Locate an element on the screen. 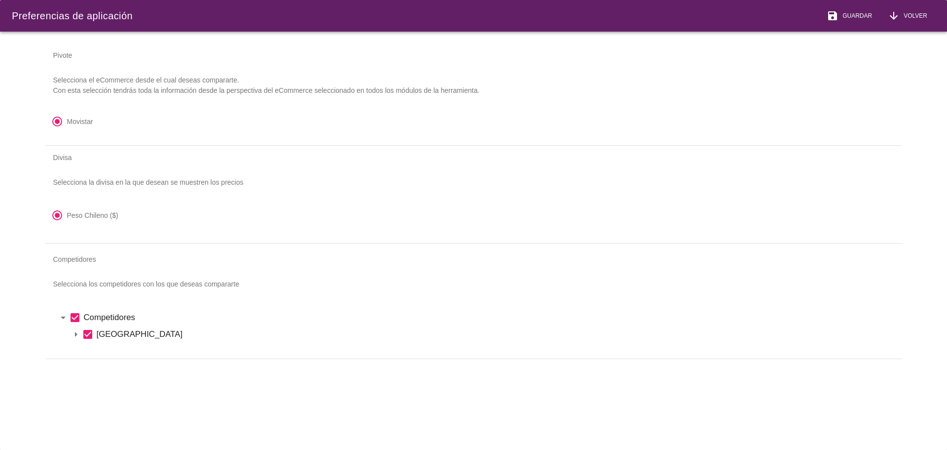  p: Selecciona la divisa en la que desean se muestren los precios is located at coordinates (474, 182).